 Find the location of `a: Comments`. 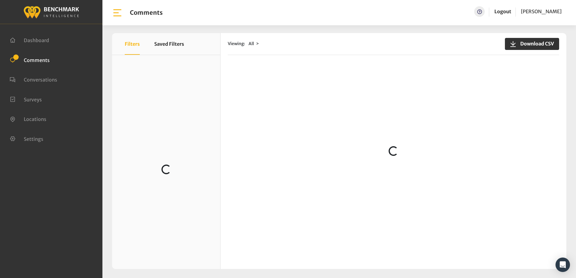

a: Comments is located at coordinates (30, 60).